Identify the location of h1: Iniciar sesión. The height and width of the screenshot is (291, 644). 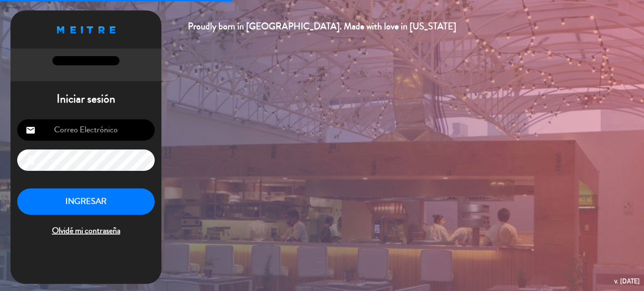
(86, 99).